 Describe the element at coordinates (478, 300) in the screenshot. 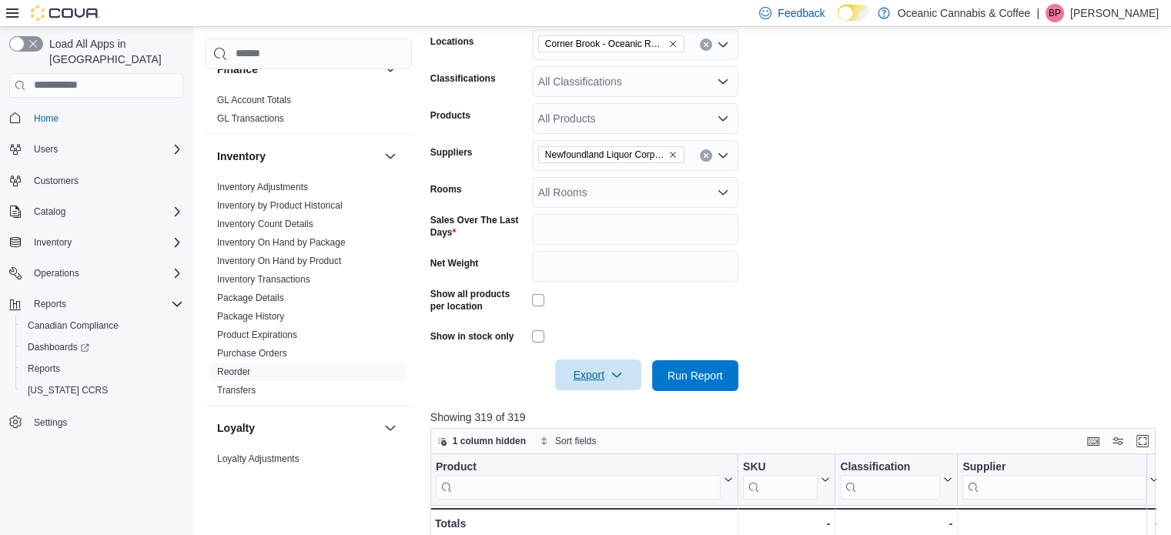

I see `label: Show all products per location` at that location.